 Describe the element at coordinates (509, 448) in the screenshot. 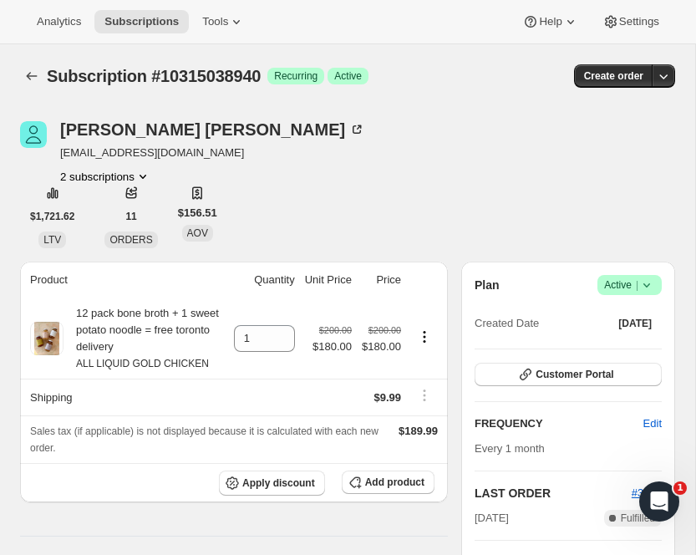

I see `span: Every 1 month` at that location.